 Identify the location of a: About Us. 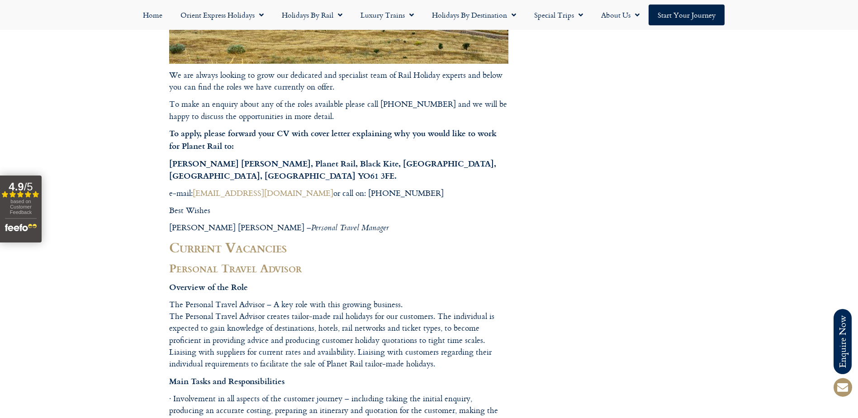
(620, 15).